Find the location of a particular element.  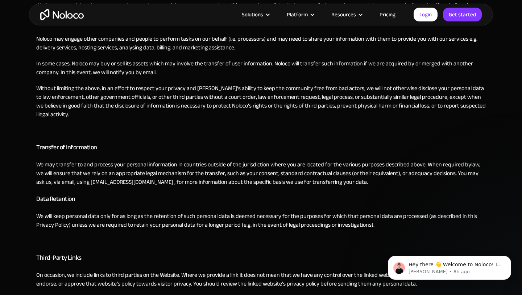

h3: Transfer of Information is located at coordinates (261, 147).